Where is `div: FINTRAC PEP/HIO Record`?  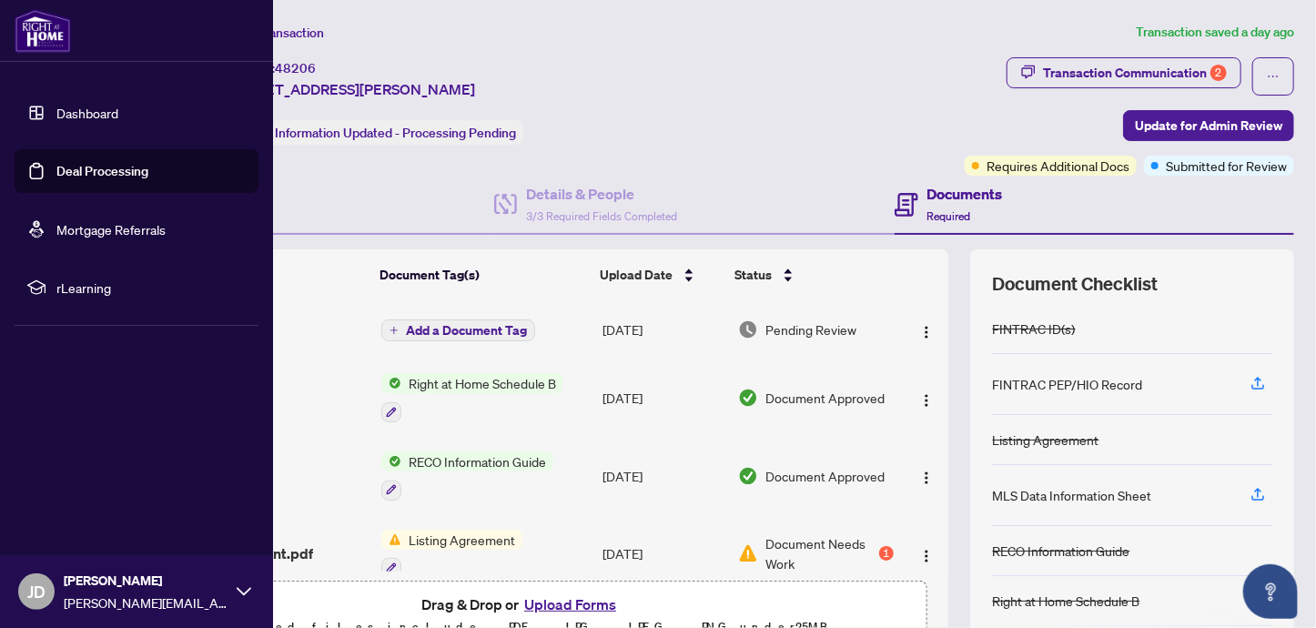
div: FINTRAC PEP/HIO Record is located at coordinates (1066, 384).